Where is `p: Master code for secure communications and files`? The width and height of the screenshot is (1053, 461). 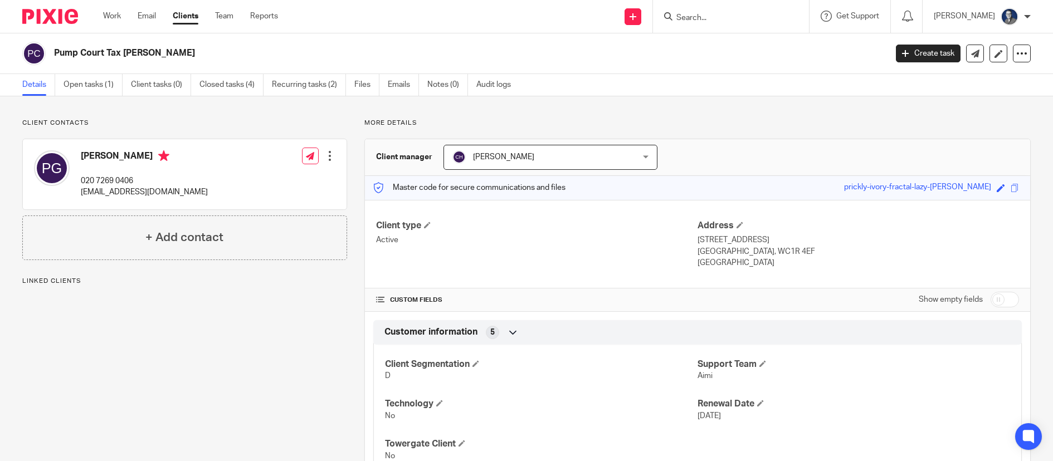
p: Master code for secure communications and files is located at coordinates (469, 188).